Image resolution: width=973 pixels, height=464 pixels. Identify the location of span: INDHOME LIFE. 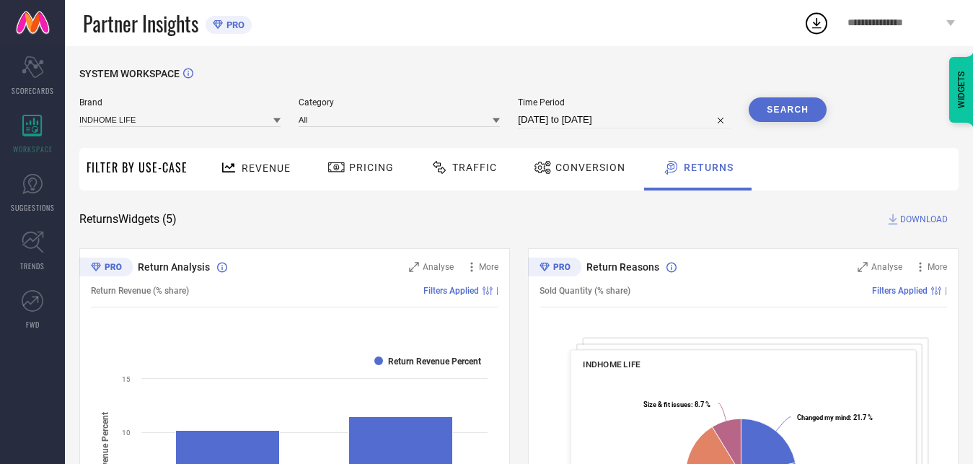
(612, 364).